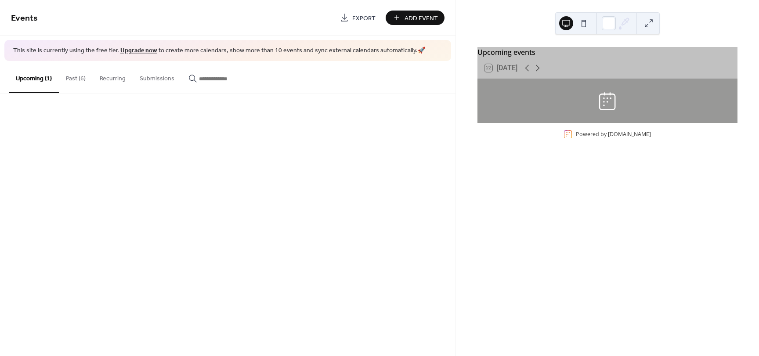  I want to click on button: Upcoming (1), so click(34, 77).